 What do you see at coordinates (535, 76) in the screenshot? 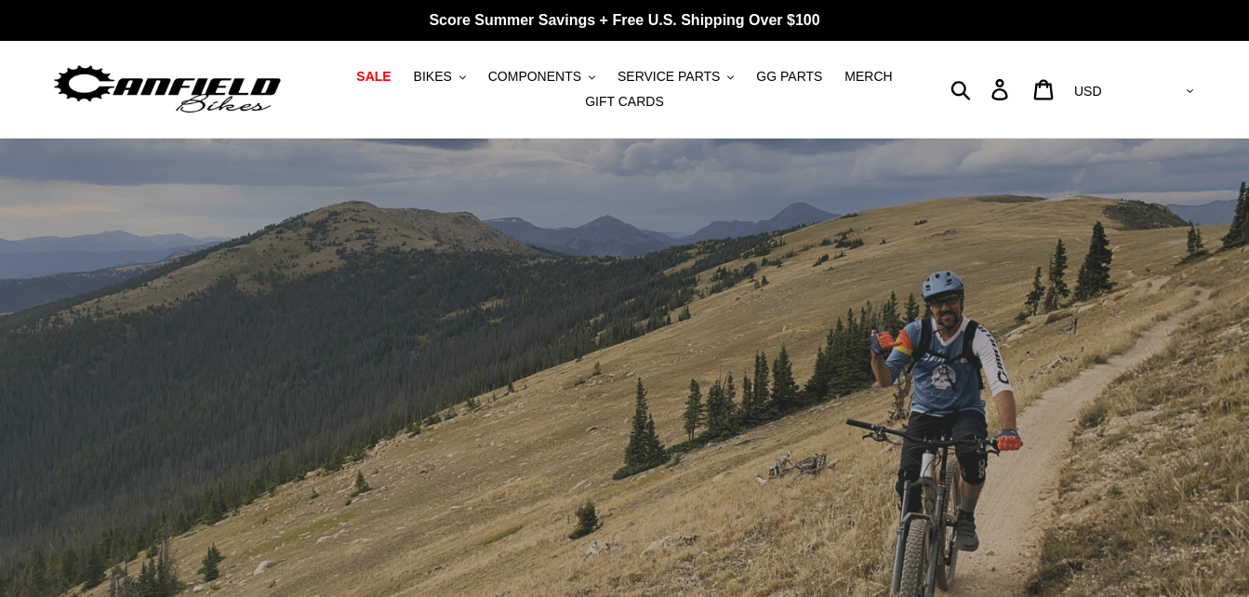
I see `span: COMPONENTS` at bounding box center [535, 76].